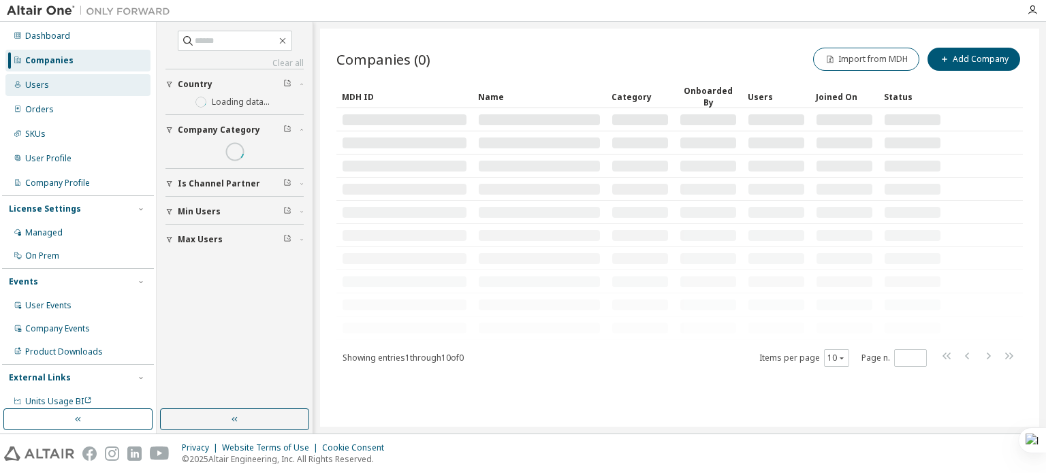  What do you see at coordinates (357, 448) in the screenshot?
I see `div: Cookie Consent` at bounding box center [357, 448].